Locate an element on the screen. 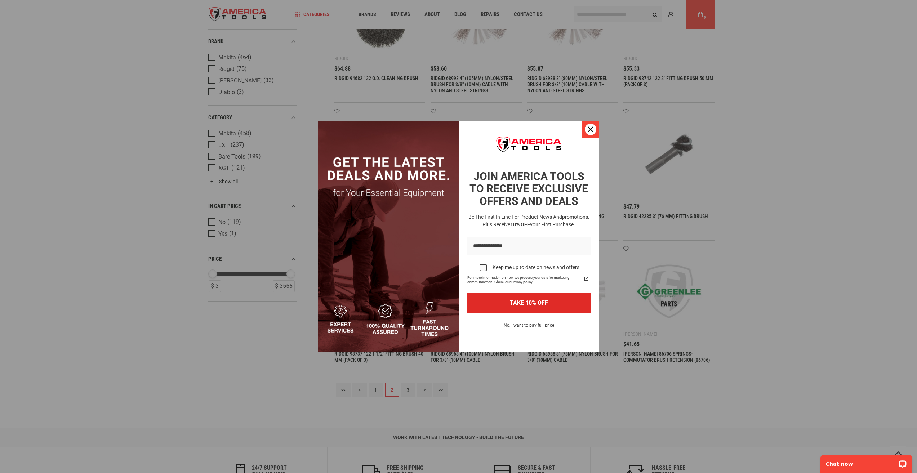 The image size is (917, 473). div: Keep me up to date on news and offers is located at coordinates (536, 267).